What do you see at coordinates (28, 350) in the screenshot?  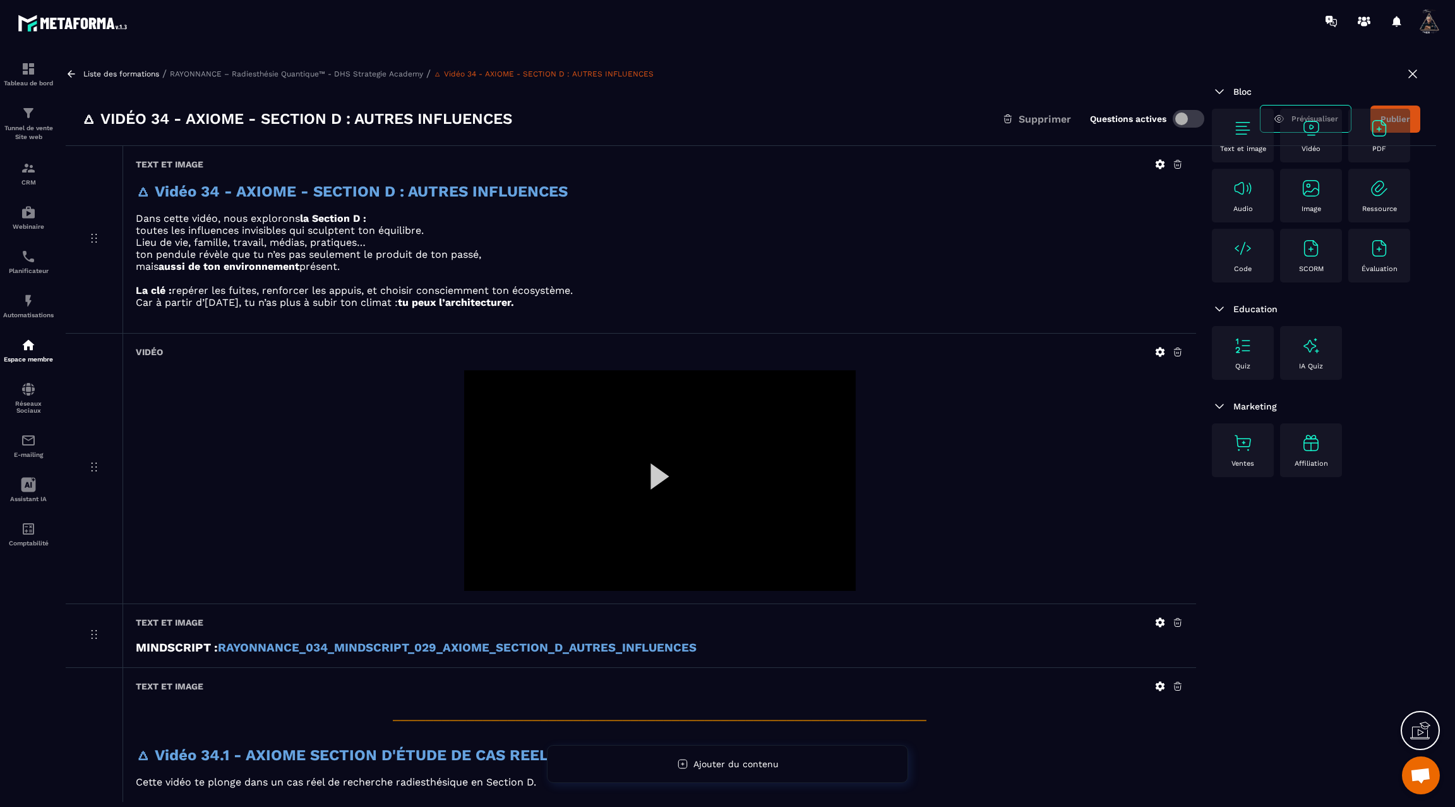 I see `a: automationsautomationsEspace membre` at bounding box center [28, 350].